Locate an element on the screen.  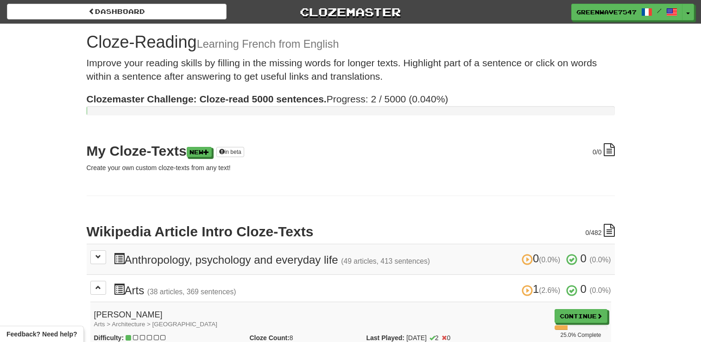
span: 2 is located at coordinates (434, 338).